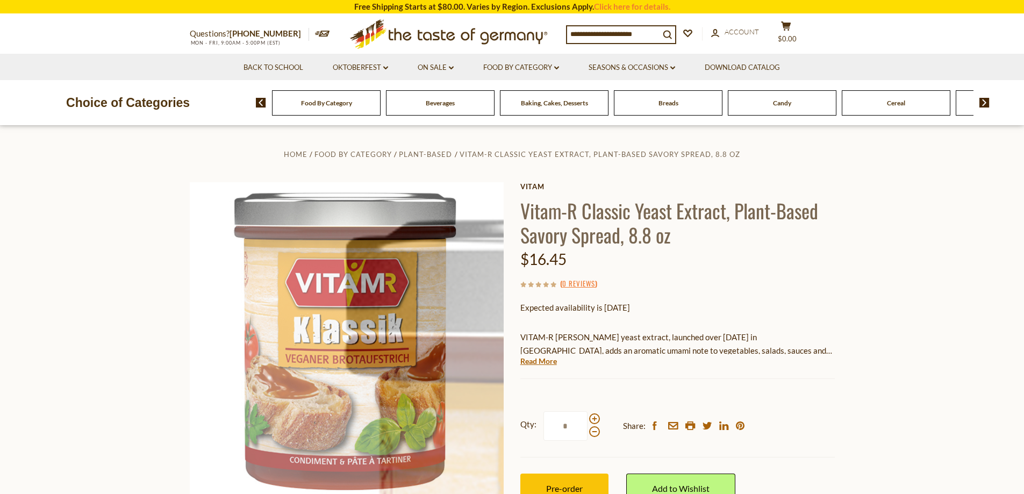 This screenshot has height=494, width=1024. What do you see at coordinates (425, 154) in the screenshot?
I see `span: Plant-Based` at bounding box center [425, 154].